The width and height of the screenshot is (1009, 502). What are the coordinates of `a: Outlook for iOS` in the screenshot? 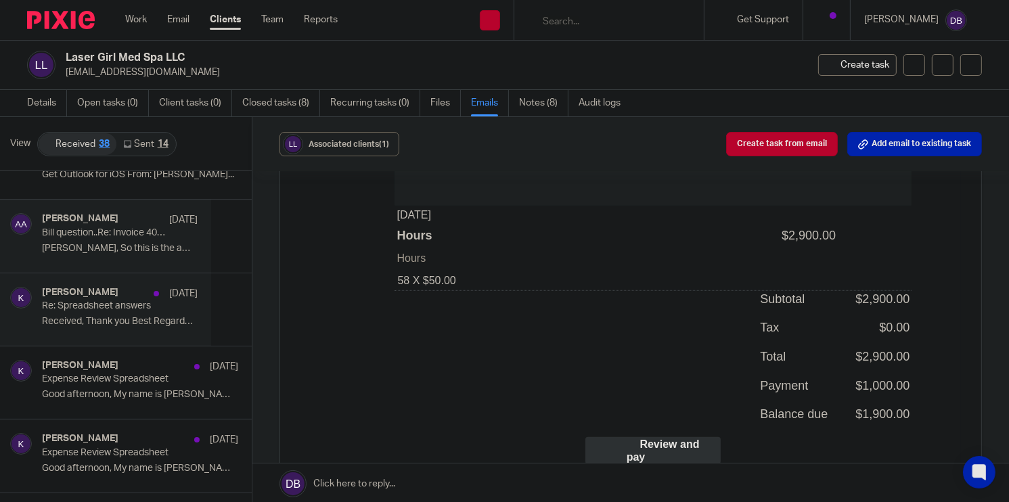 It's located at (47, 62).